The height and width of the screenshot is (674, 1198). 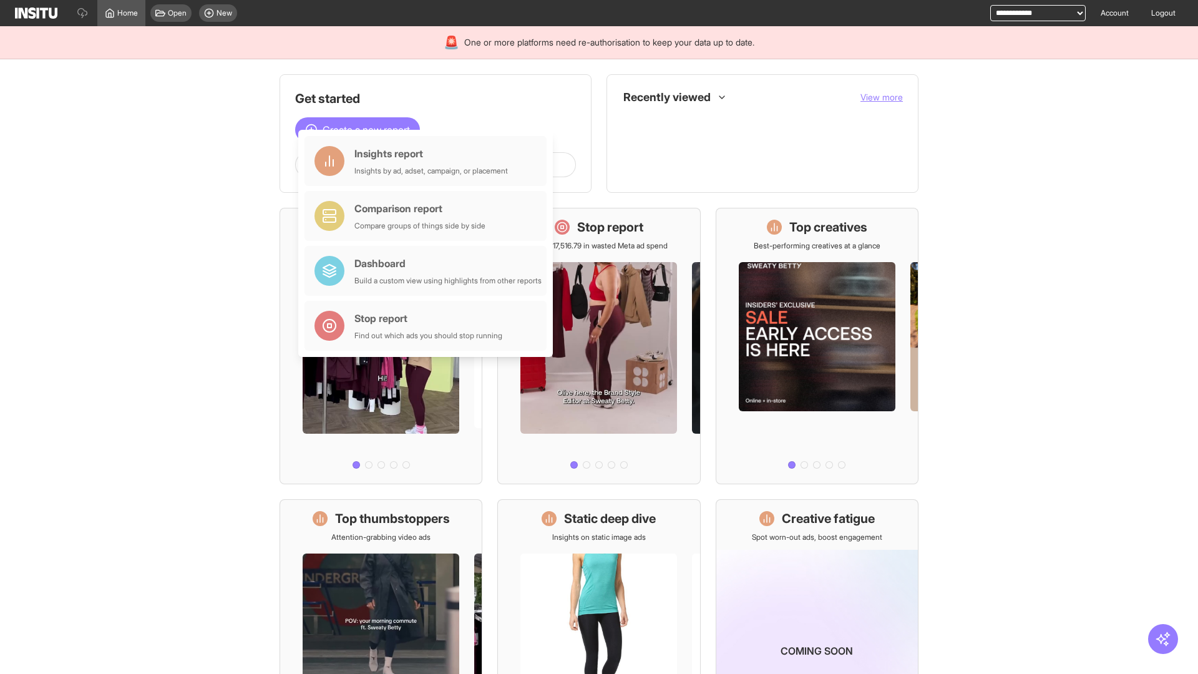 I want to click on button: View more, so click(x=882, y=97).